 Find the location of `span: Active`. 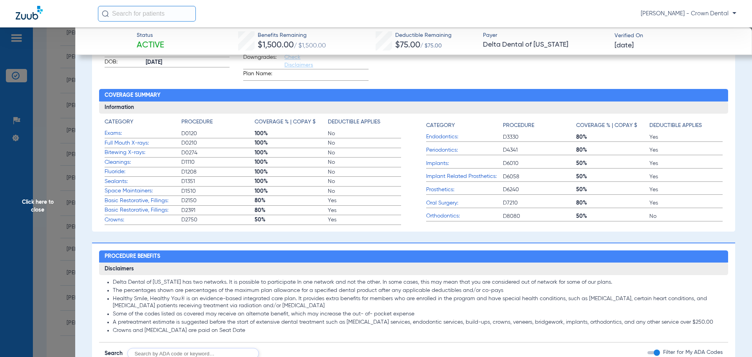

span: Active is located at coordinates (150, 45).